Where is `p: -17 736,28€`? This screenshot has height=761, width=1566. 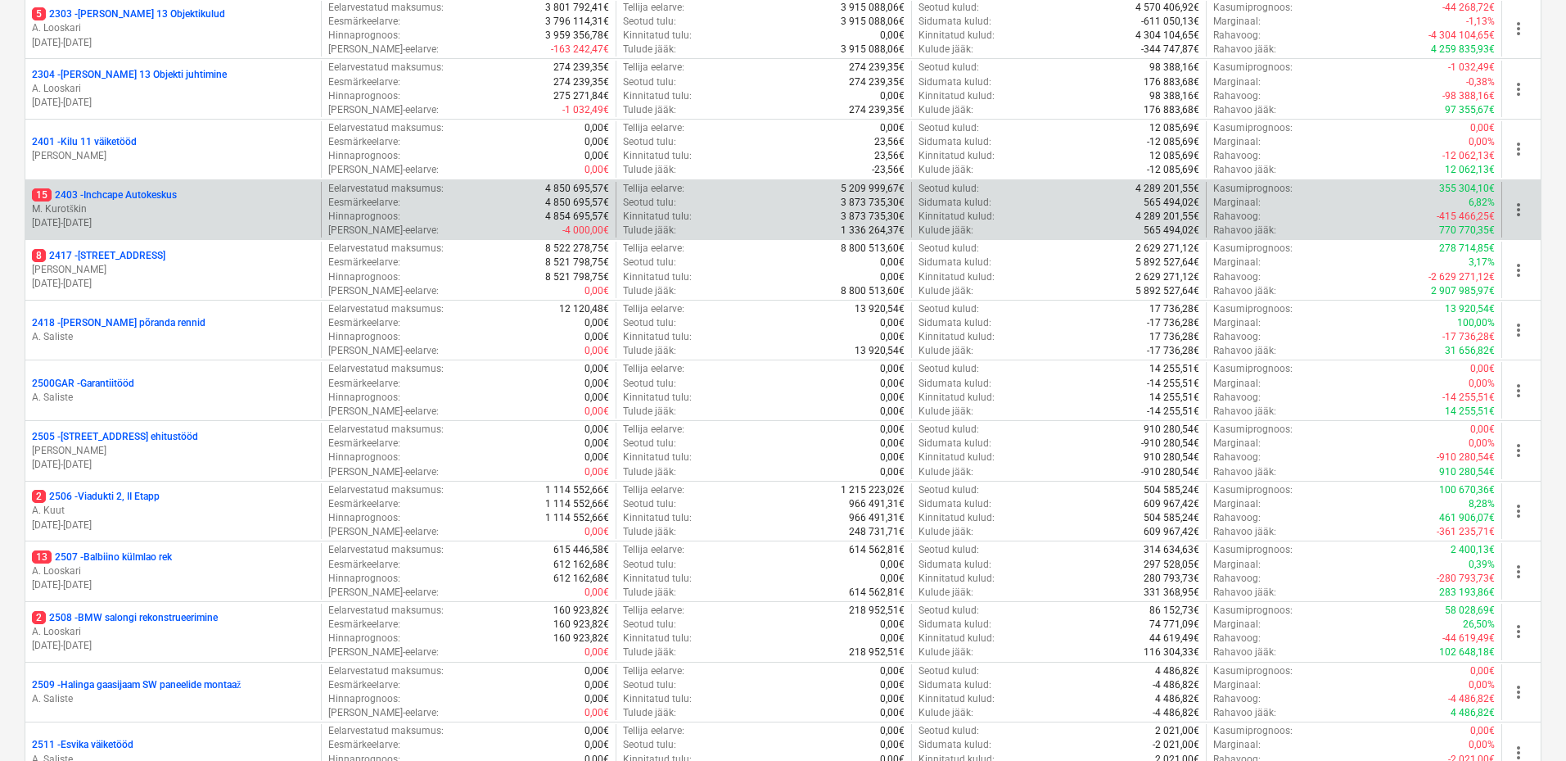 p: -17 736,28€ is located at coordinates (1469, 336).